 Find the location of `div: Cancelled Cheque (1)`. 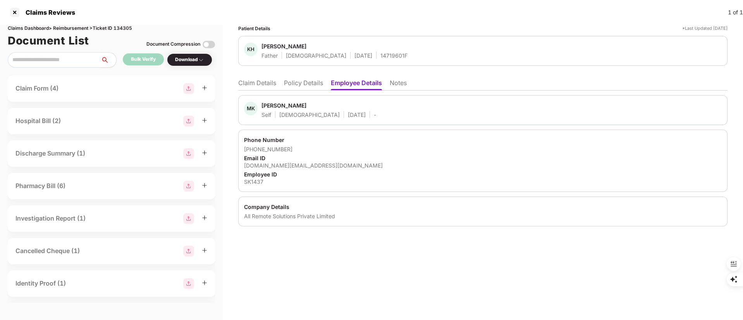

div: Cancelled Cheque (1) is located at coordinates (48, 251).